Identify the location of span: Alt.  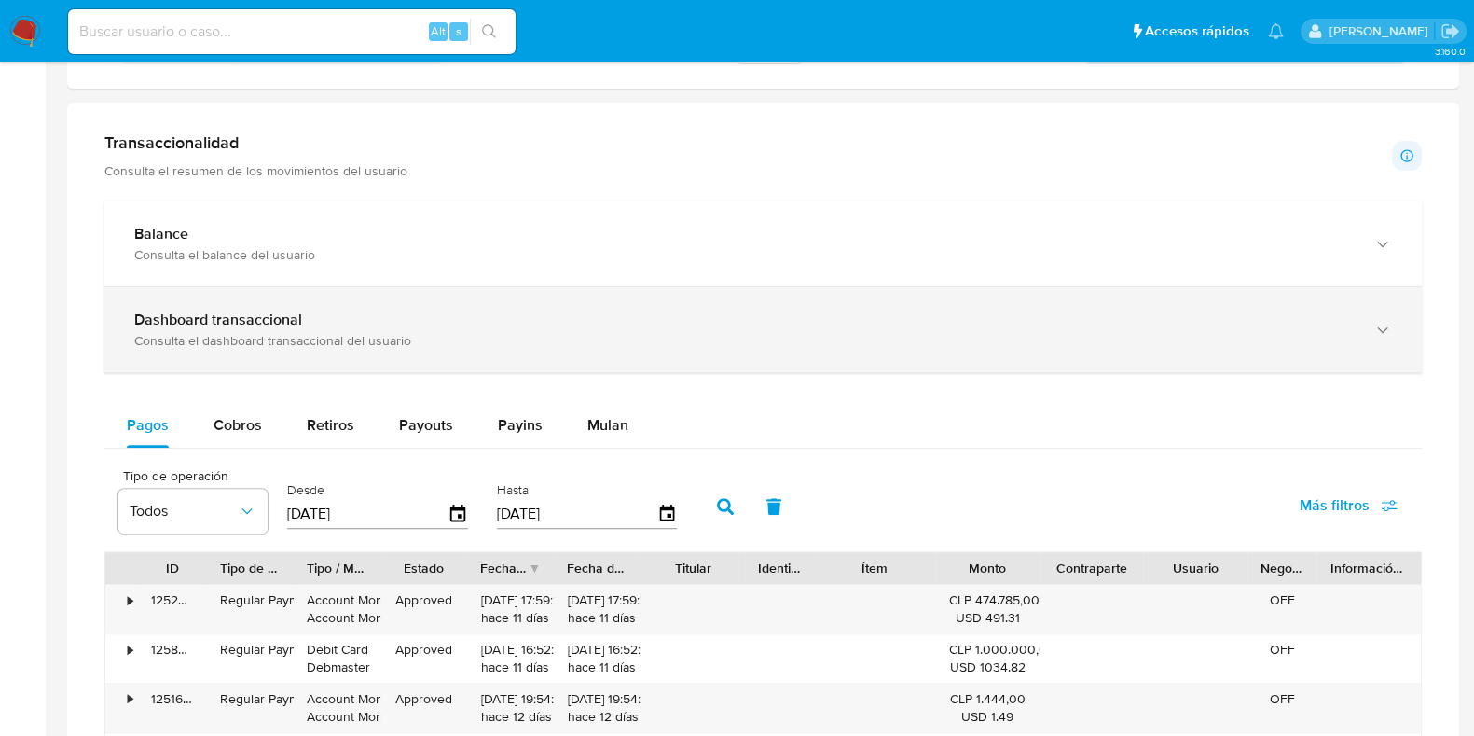
(438, 31).